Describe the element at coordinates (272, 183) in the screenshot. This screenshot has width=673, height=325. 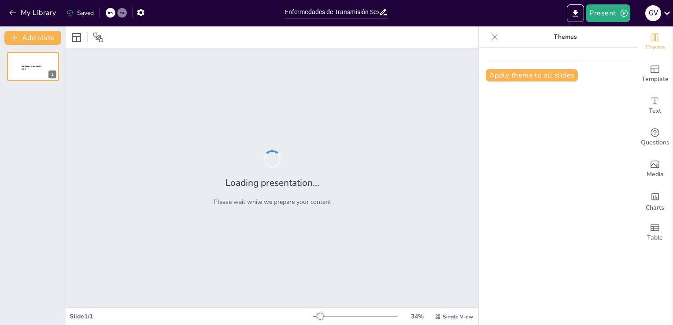
I see `h2: Loading presentation...` at that location.